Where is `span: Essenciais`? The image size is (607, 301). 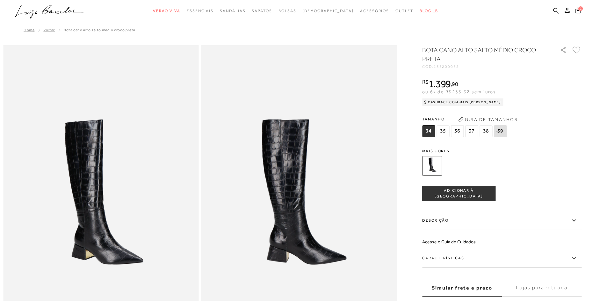 span: Essenciais is located at coordinates (200, 11).